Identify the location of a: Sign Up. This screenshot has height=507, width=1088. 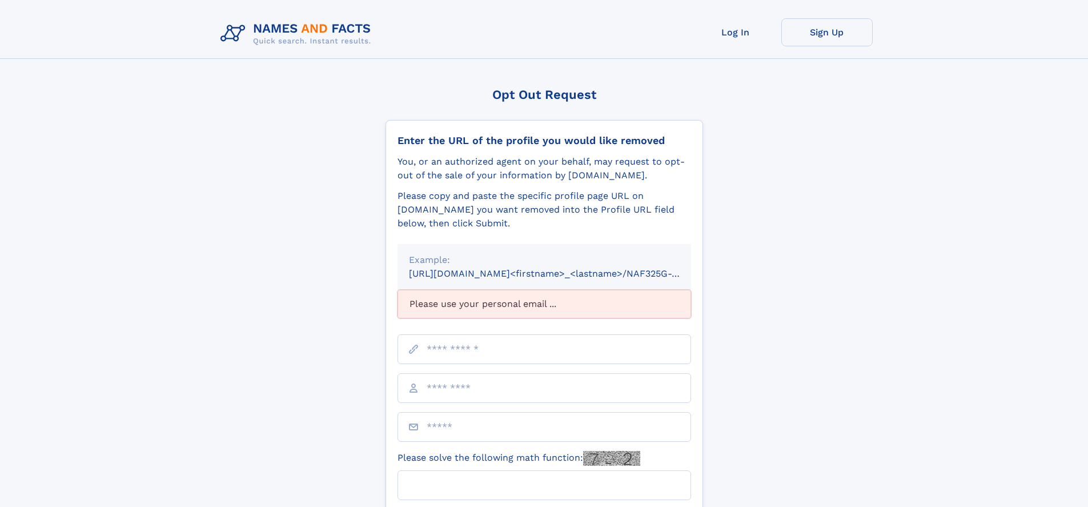
(827, 32).